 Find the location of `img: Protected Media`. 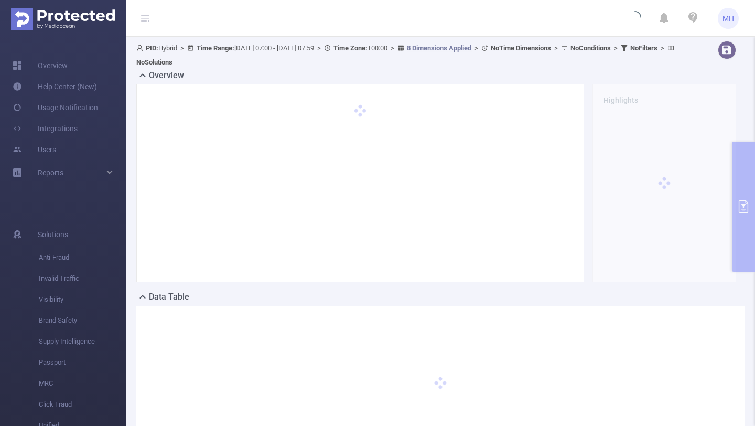

img: Protected Media is located at coordinates (63, 19).